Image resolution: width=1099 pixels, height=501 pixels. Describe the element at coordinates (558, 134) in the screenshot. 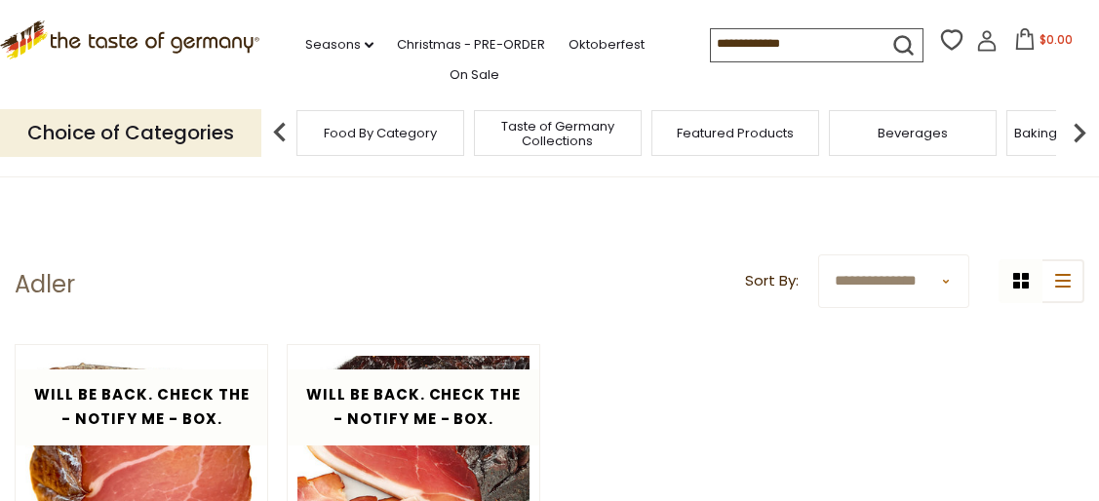

I see `span: Taste of Germany Collections` at that location.